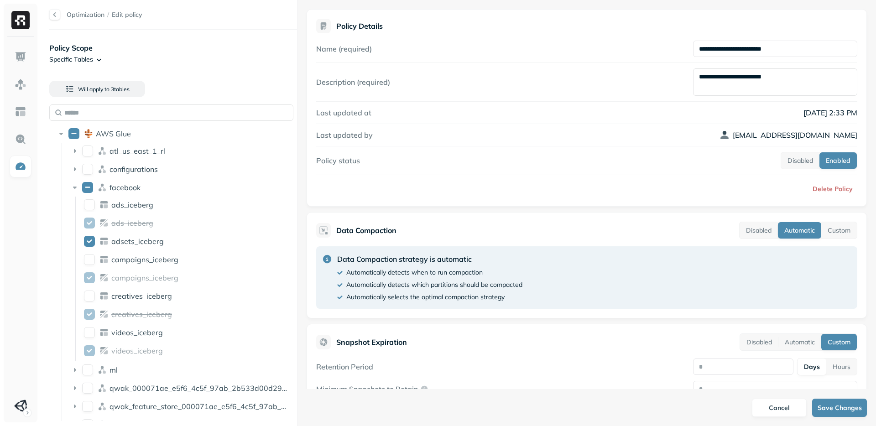  What do you see at coordinates (21, 139) in the screenshot?
I see `img: Query Explorer` at bounding box center [21, 139].